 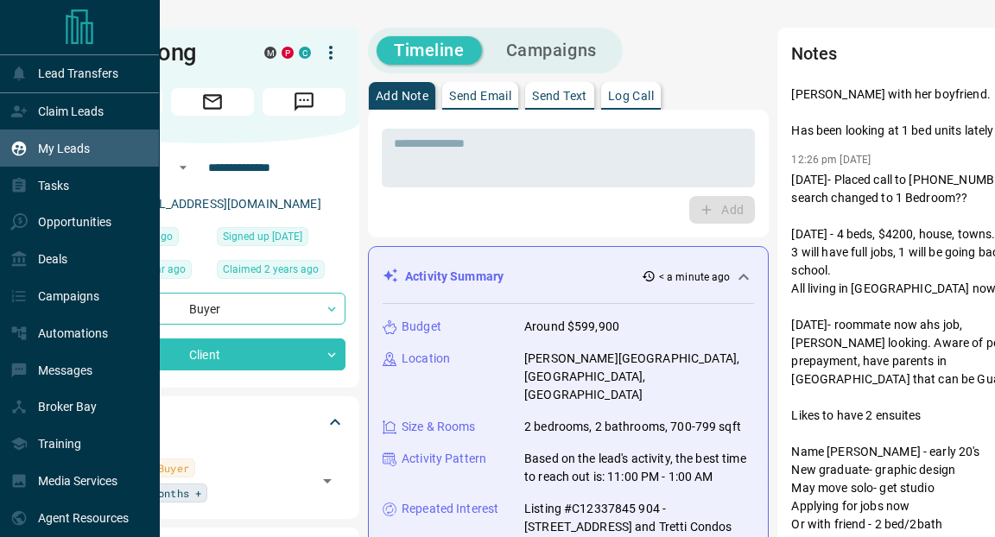 I want to click on p: < a minute ago, so click(x=694, y=277).